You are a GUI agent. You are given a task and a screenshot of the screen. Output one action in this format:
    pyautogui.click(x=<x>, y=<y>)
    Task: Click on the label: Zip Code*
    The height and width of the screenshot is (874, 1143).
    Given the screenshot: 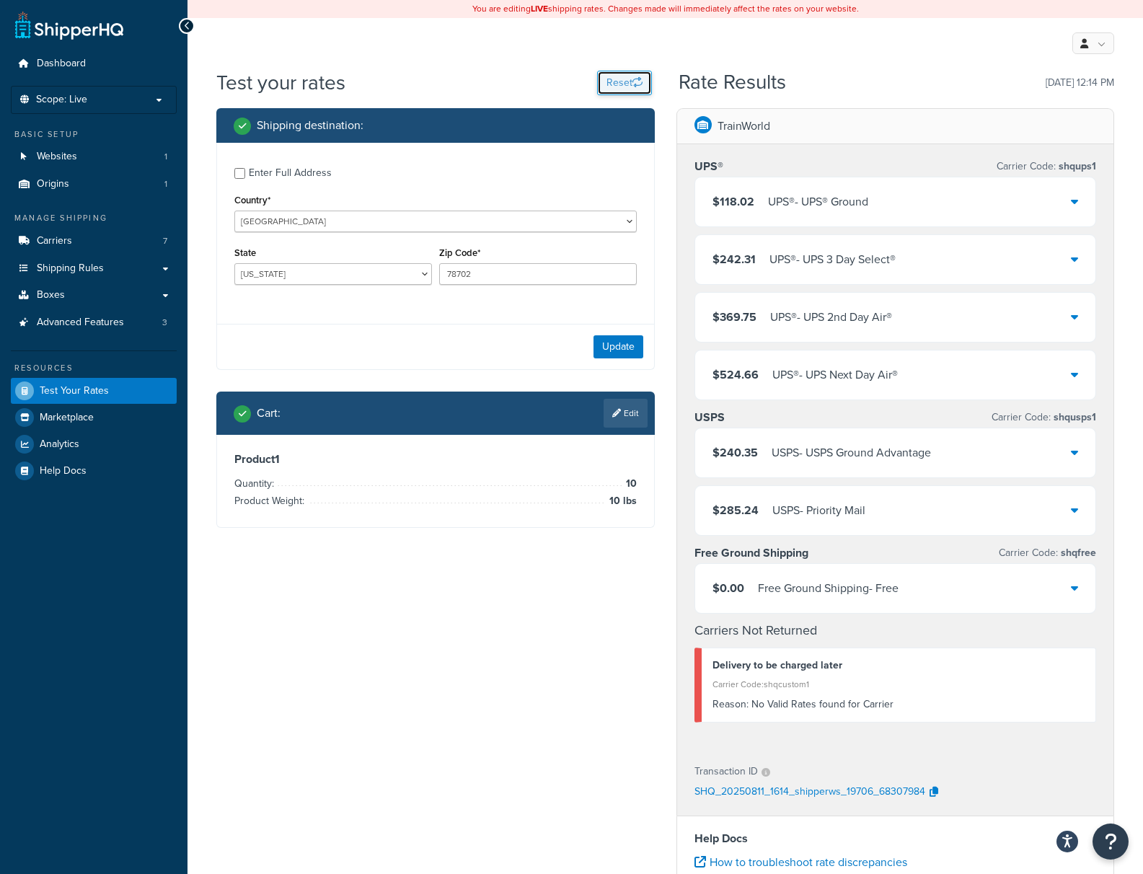 What is the action you would take?
    pyautogui.click(x=459, y=252)
    